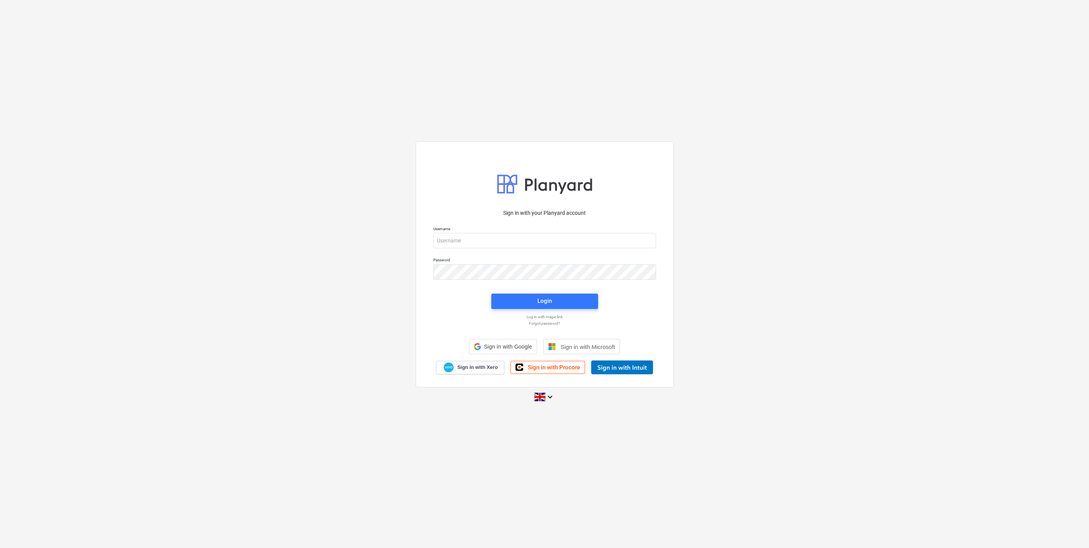 The height and width of the screenshot is (548, 1089). Describe the element at coordinates (588, 347) in the screenshot. I see `span: Sign in with Microsoft` at that location.